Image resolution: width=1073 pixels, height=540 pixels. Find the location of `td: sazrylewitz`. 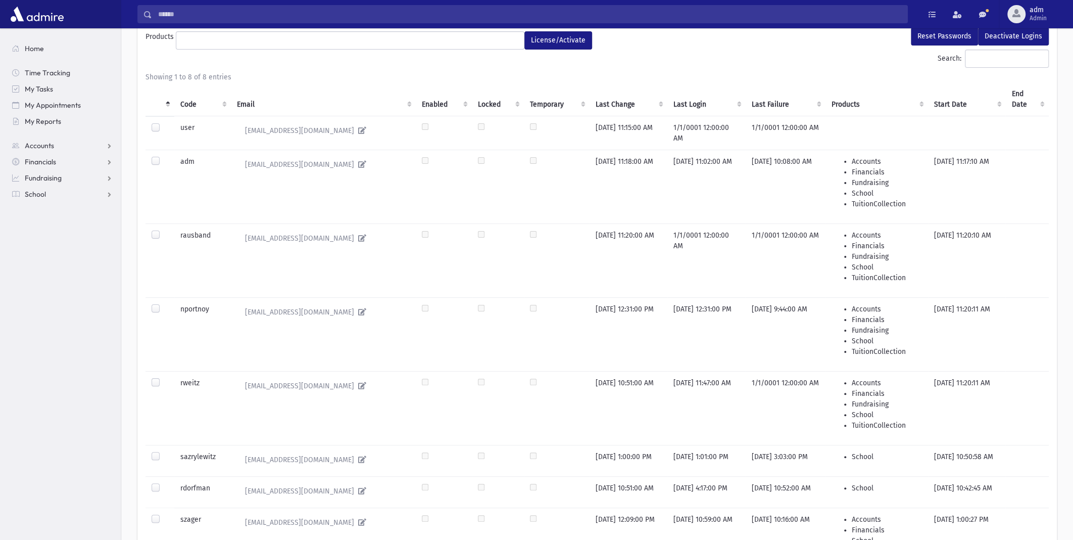

td: sazrylewitz is located at coordinates (203, 460).